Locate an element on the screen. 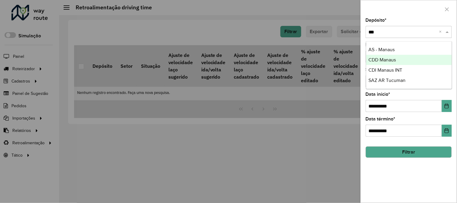  span: SAZ AR Tucuman is located at coordinates (387, 80).